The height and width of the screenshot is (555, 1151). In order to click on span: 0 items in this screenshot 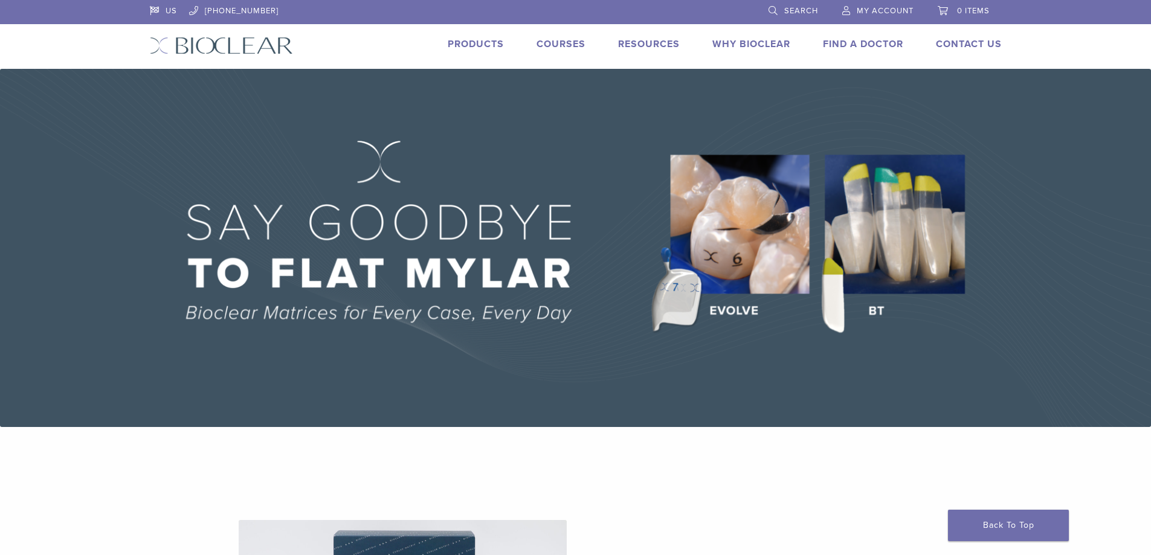, I will do `click(973, 11)`.